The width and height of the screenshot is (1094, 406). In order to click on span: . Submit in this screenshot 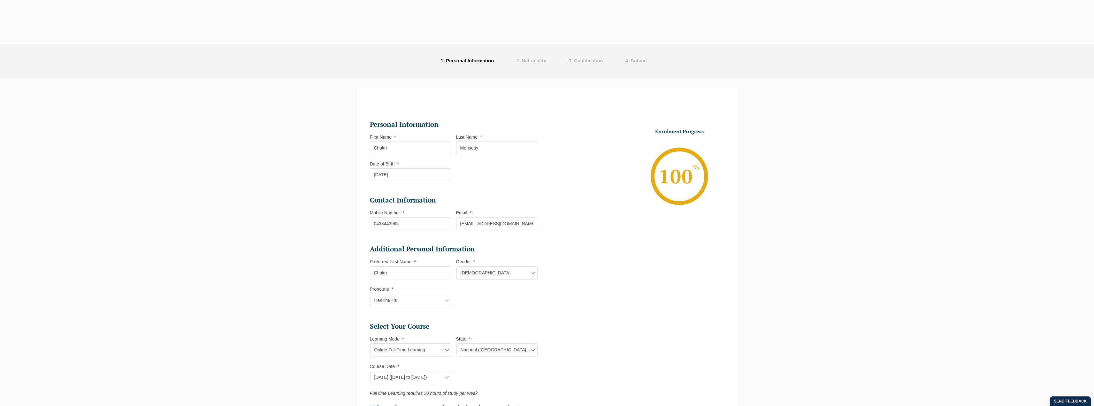, I will do `click(637, 60)`.